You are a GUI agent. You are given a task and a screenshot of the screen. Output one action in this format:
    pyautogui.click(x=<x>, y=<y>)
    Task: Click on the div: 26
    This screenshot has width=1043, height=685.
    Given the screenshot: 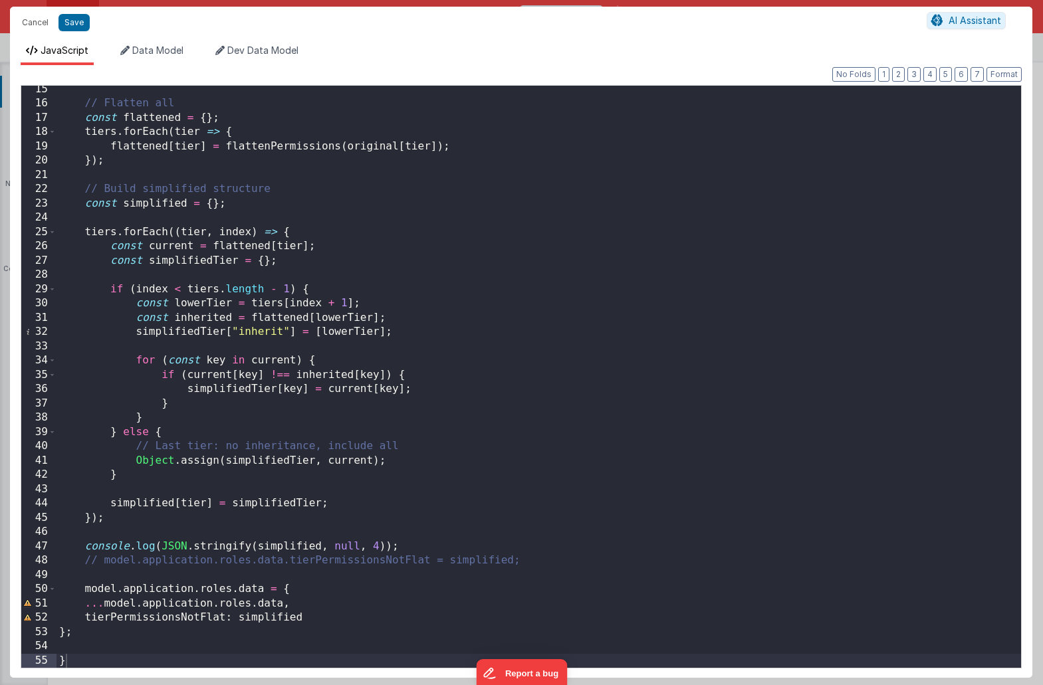 What is the action you would take?
    pyautogui.click(x=39, y=247)
    